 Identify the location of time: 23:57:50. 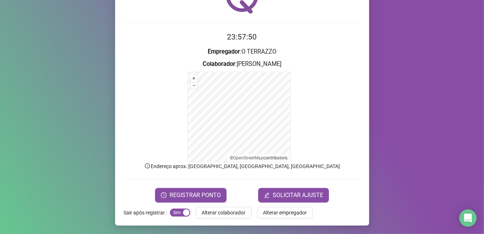
(242, 37).